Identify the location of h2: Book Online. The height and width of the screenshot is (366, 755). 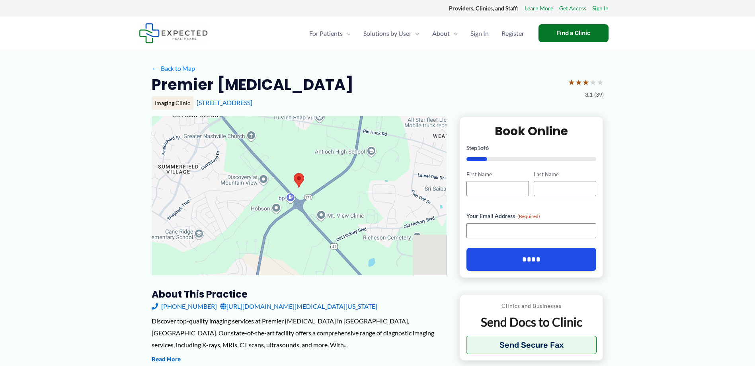
(531, 131).